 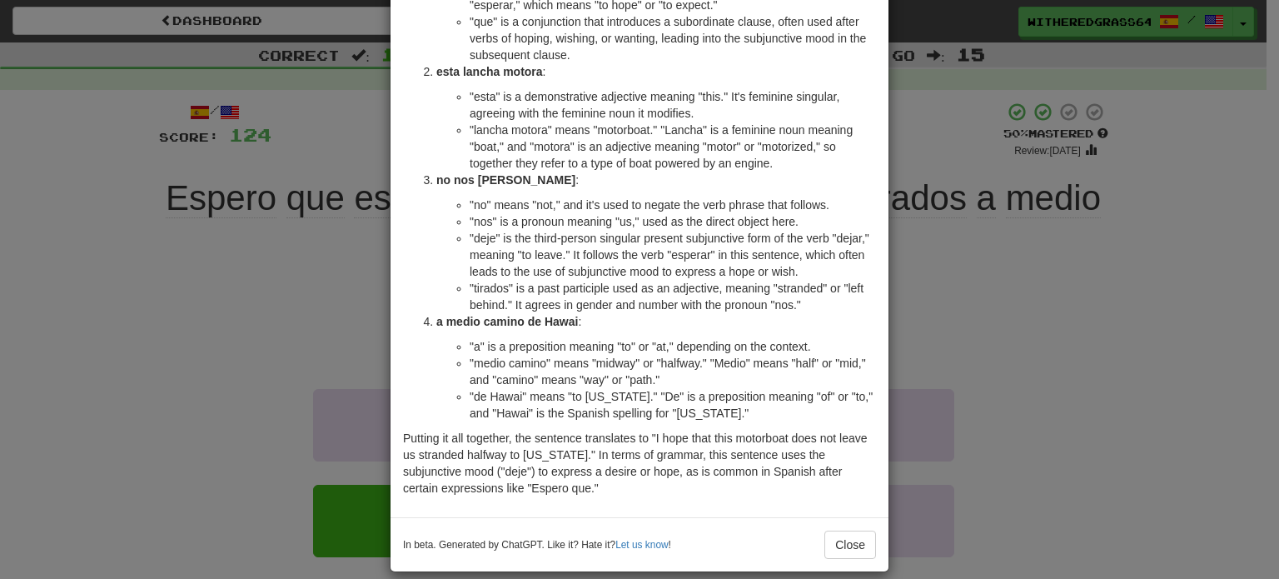 I want to click on small: In beta. Generated by ChatGPT. Like it? Hate it? !, so click(x=537, y=545).